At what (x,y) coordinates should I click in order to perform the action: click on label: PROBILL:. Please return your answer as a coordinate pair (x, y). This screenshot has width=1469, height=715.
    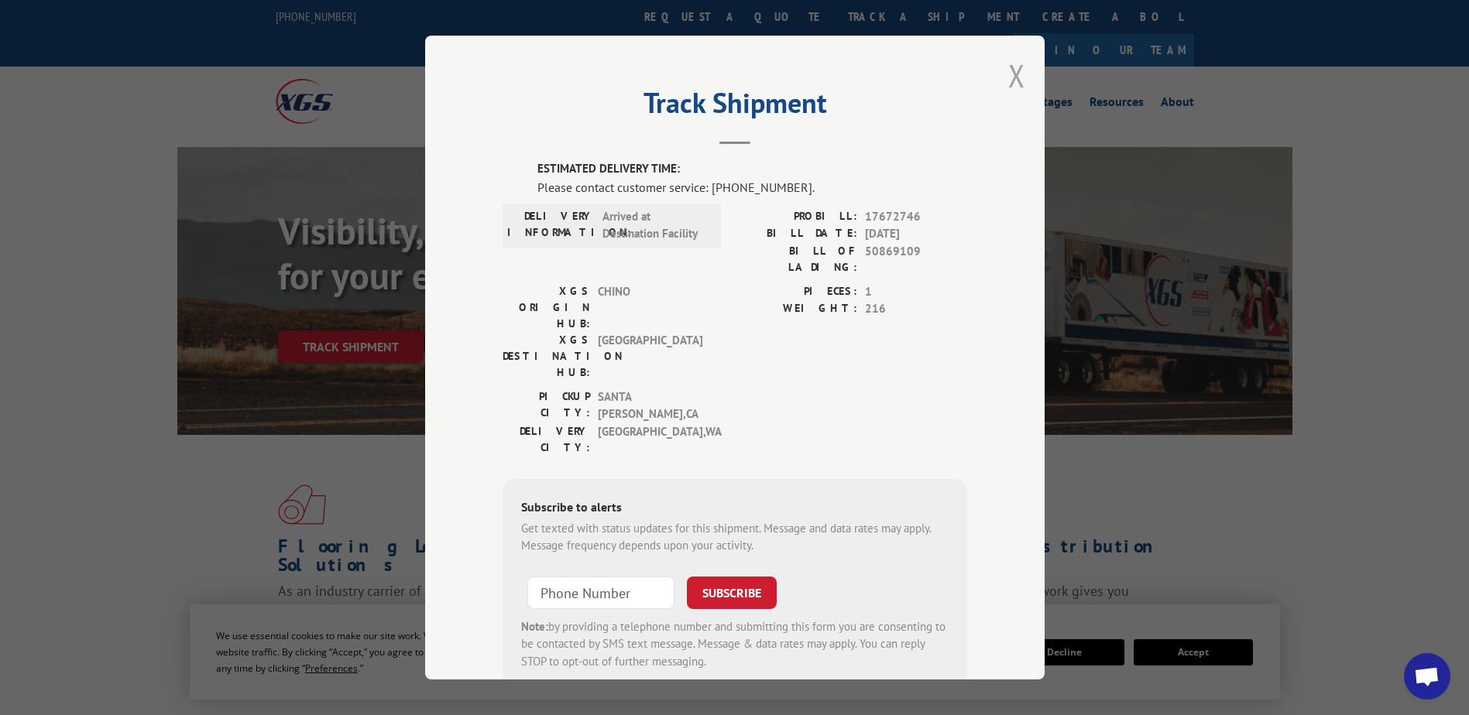
    Looking at the image, I should click on (796, 217).